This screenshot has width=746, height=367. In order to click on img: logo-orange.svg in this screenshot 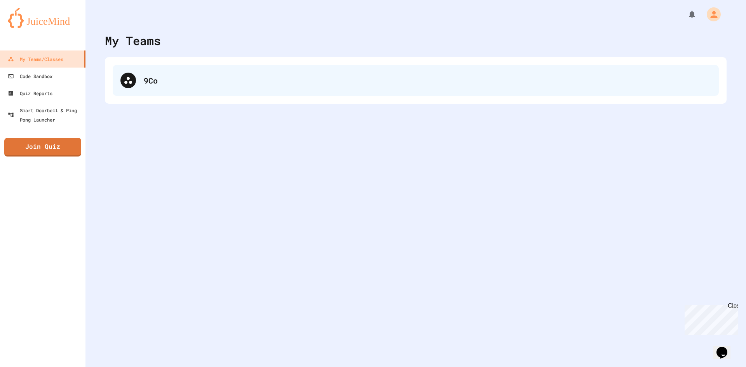, I will do `click(43, 18)`.